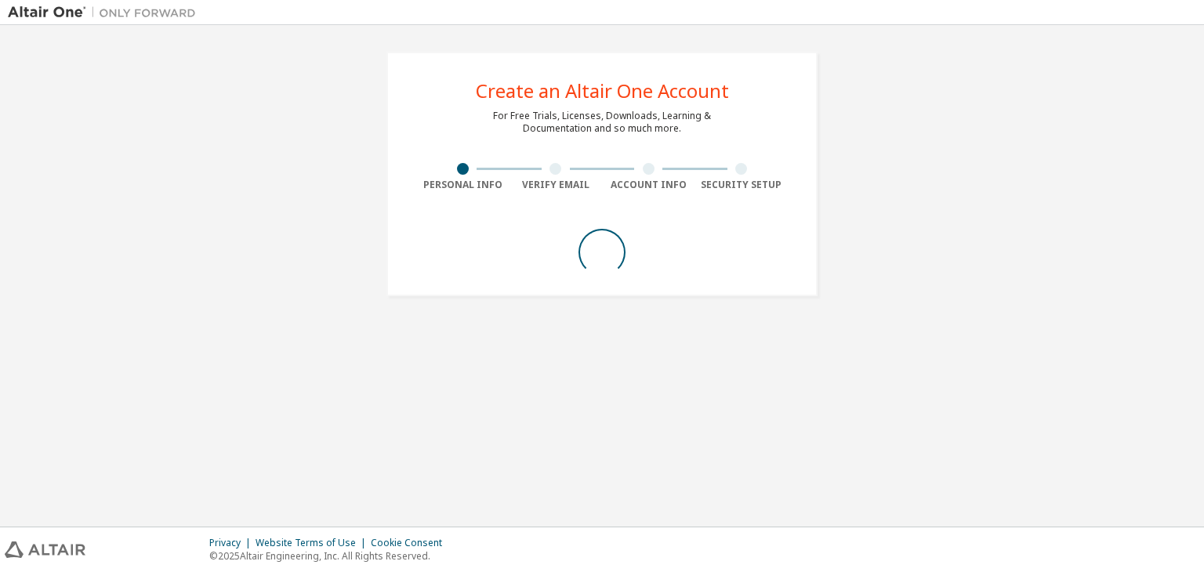  What do you see at coordinates (556, 185) in the screenshot?
I see `div: Verify Email` at bounding box center [556, 185].